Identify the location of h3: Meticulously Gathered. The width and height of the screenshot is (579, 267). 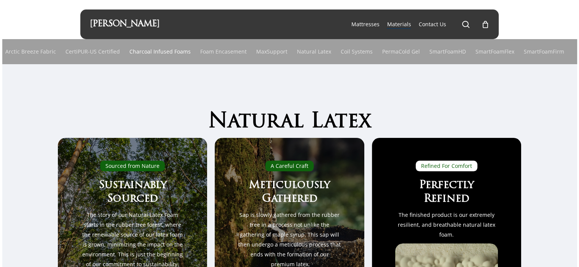
(289, 192).